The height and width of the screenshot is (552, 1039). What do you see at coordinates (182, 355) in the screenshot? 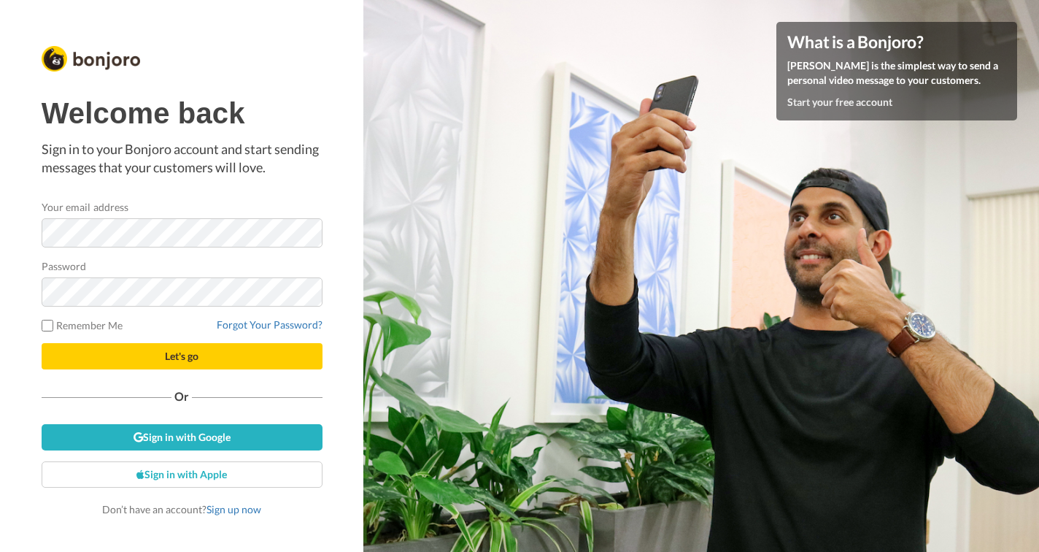
I see `span: Let's go` at bounding box center [182, 355].